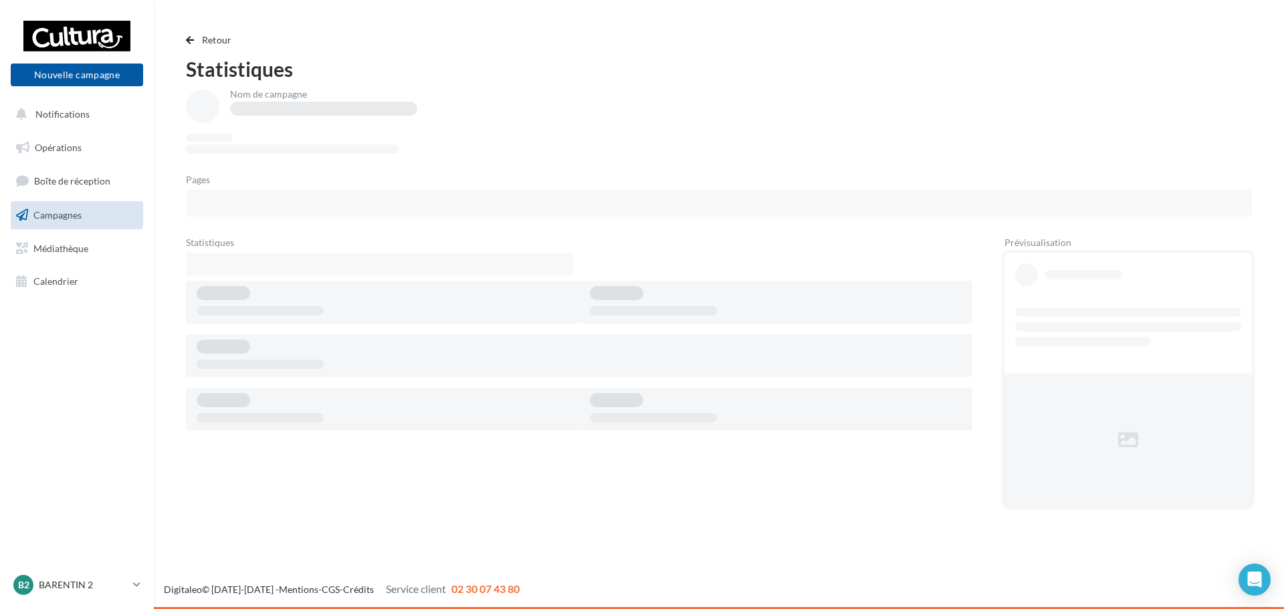  I want to click on a: Mentions, so click(298, 589).